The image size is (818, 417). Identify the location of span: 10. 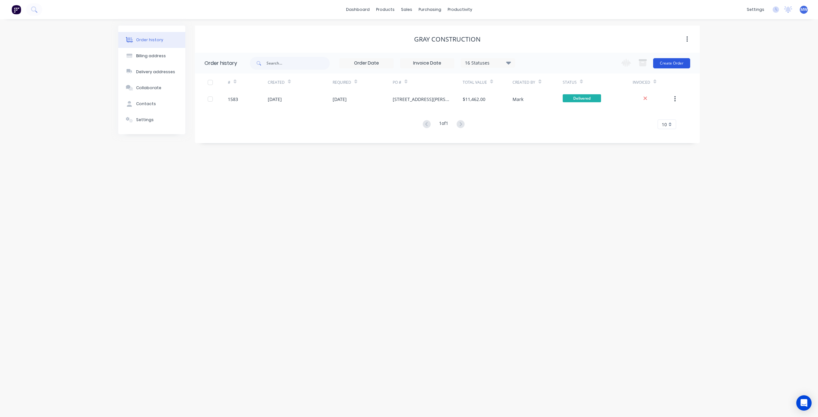
(664, 124).